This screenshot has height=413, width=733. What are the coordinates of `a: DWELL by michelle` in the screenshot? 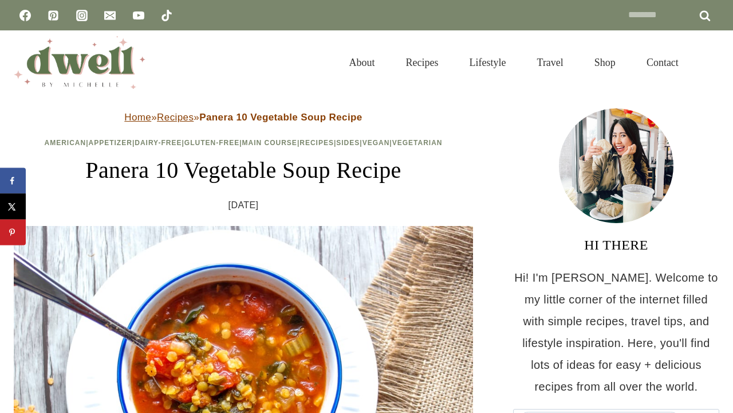 It's located at (80, 62).